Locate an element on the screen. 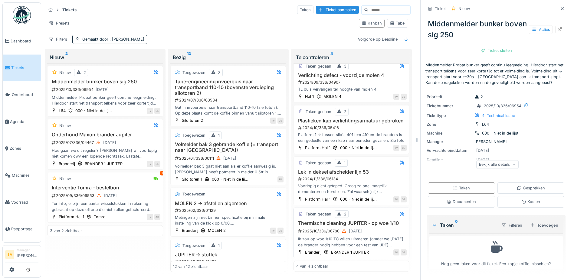 The width and height of the screenshot is (574, 280). div: Documenten is located at coordinates (461, 201).